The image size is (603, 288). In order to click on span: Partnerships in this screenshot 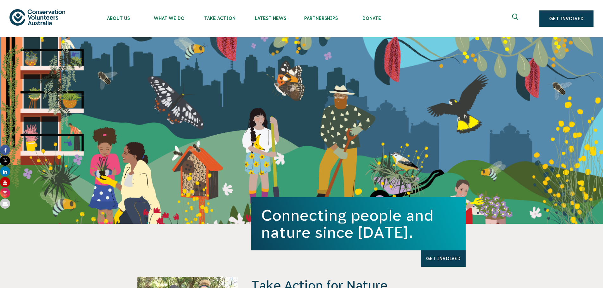, I will do `click(321, 18)`.